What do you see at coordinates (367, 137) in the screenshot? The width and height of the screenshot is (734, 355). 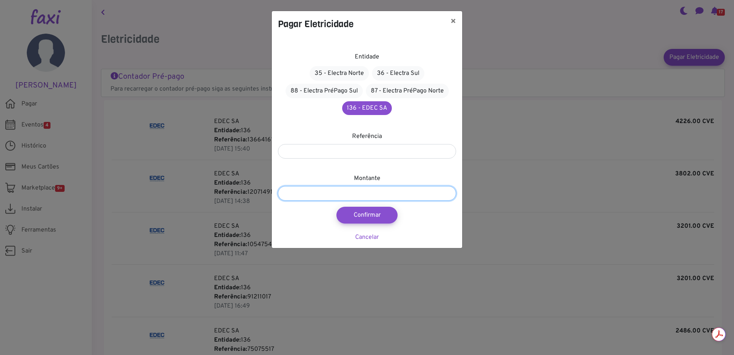 I see `label: Referência` at bounding box center [367, 137].